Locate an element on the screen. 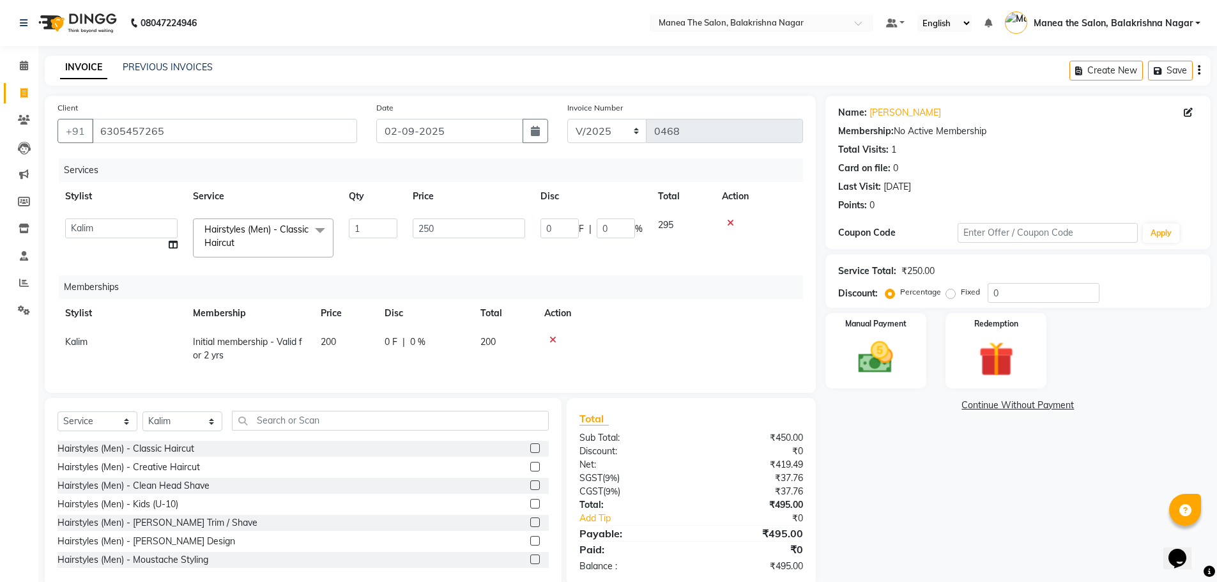 The width and height of the screenshot is (1217, 582). div: ₹250.00 is located at coordinates (918, 271).